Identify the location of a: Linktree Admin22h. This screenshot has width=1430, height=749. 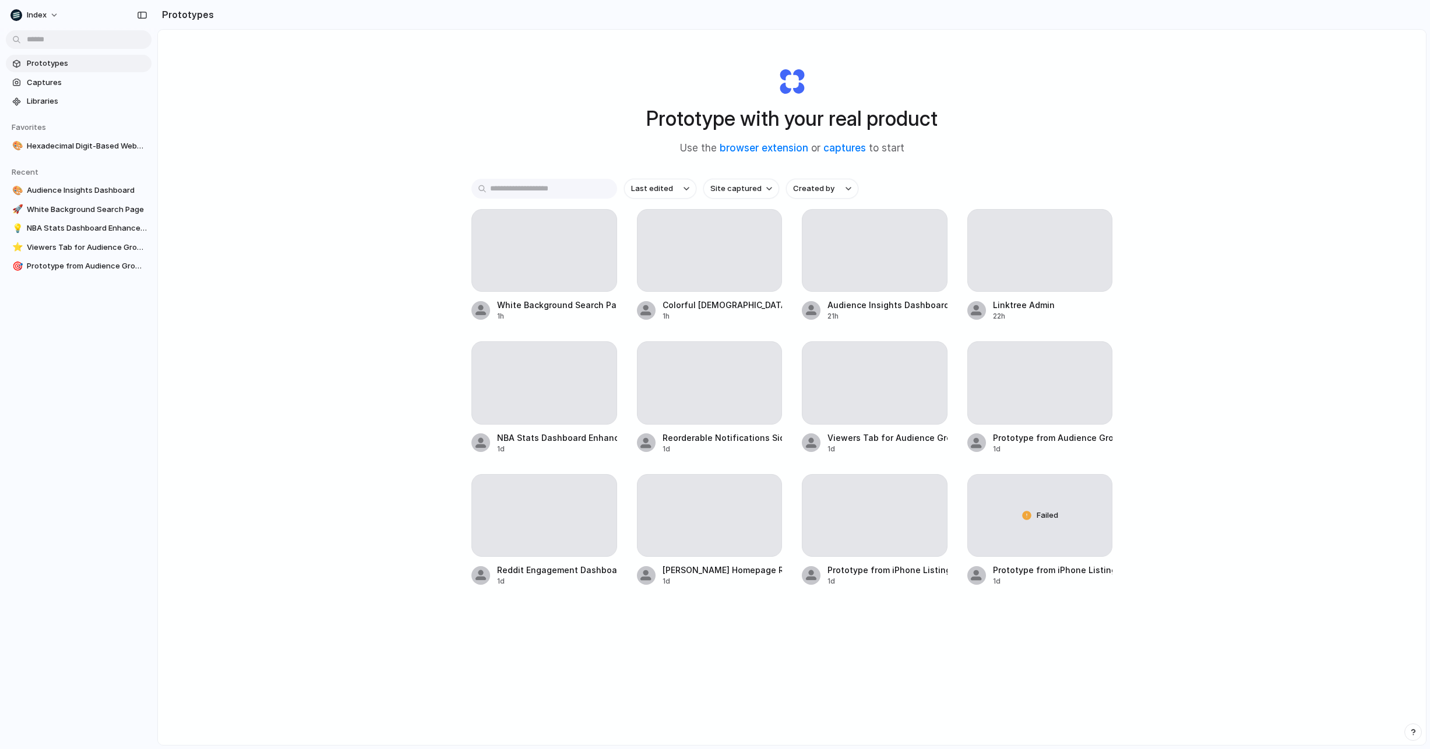
(1040, 265).